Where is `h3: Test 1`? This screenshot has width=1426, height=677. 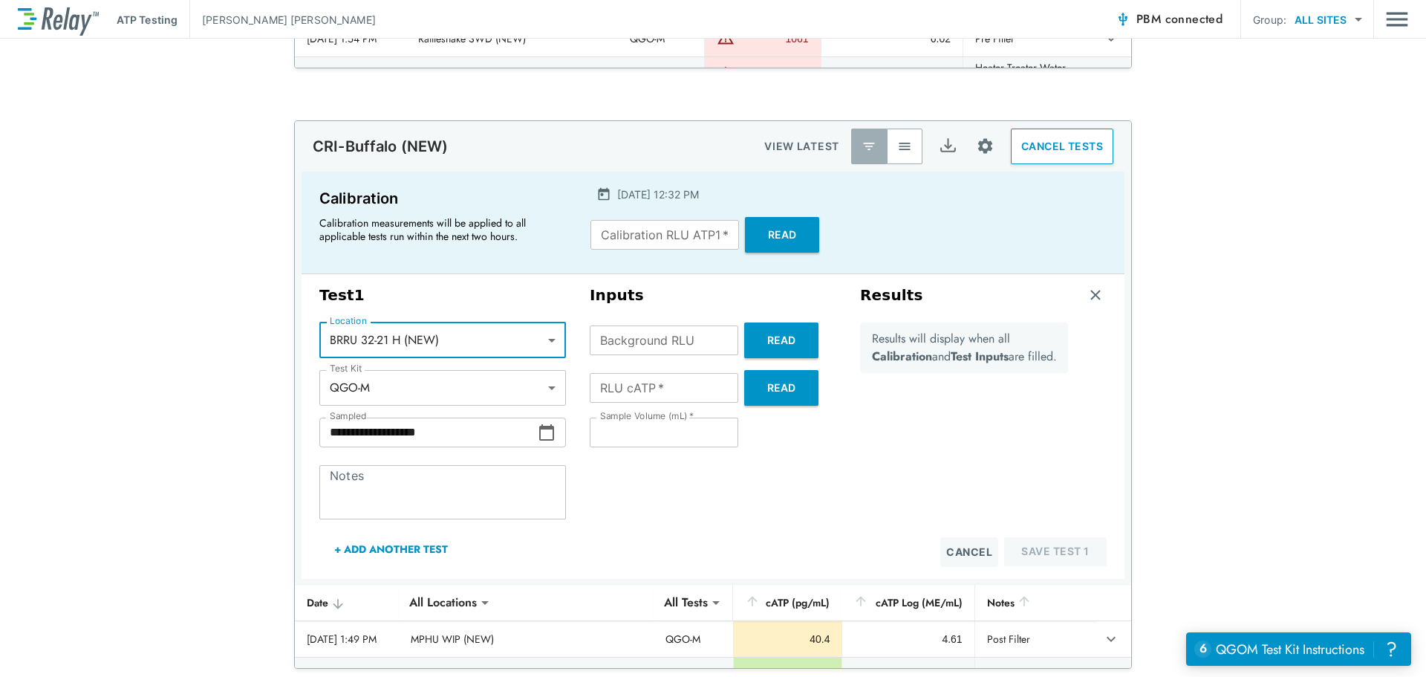
h3: Test 1 is located at coordinates (443, 295).